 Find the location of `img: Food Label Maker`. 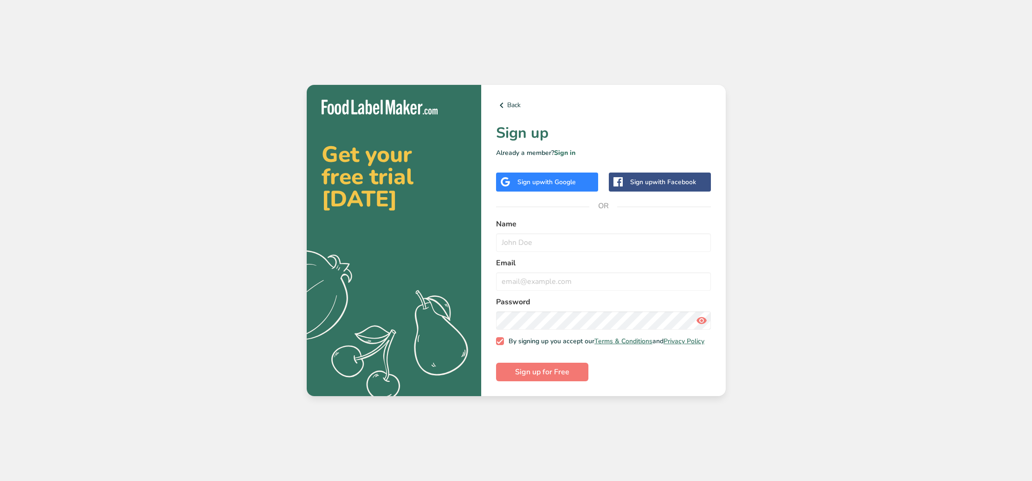

img: Food Label Maker is located at coordinates (380, 107).